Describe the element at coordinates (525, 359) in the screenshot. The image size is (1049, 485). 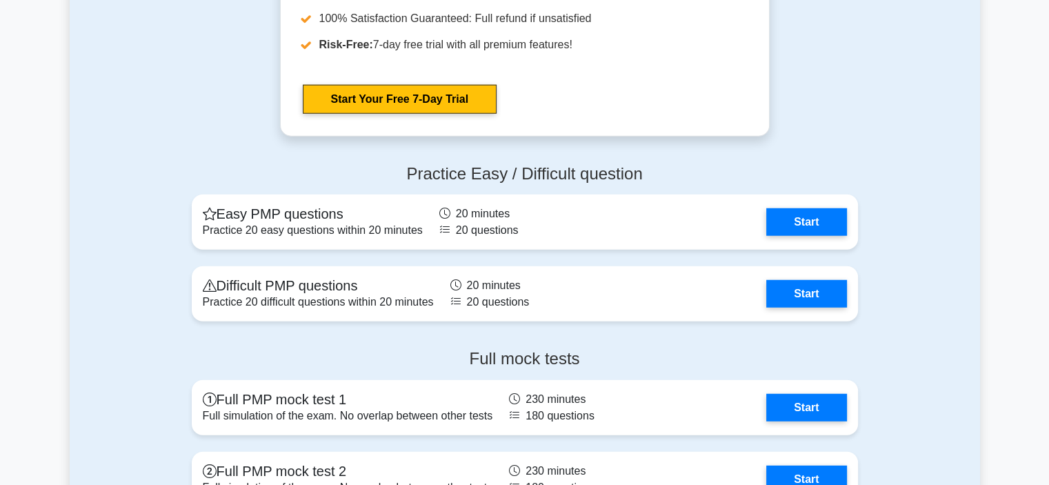
I see `h4: Full mock tests` at that location.